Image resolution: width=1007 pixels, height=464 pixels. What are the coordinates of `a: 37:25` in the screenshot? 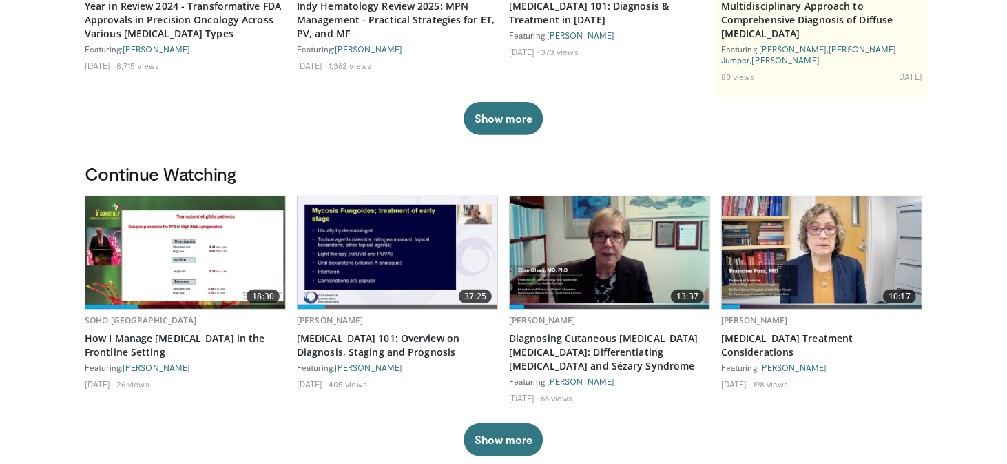 It's located at (397, 252).